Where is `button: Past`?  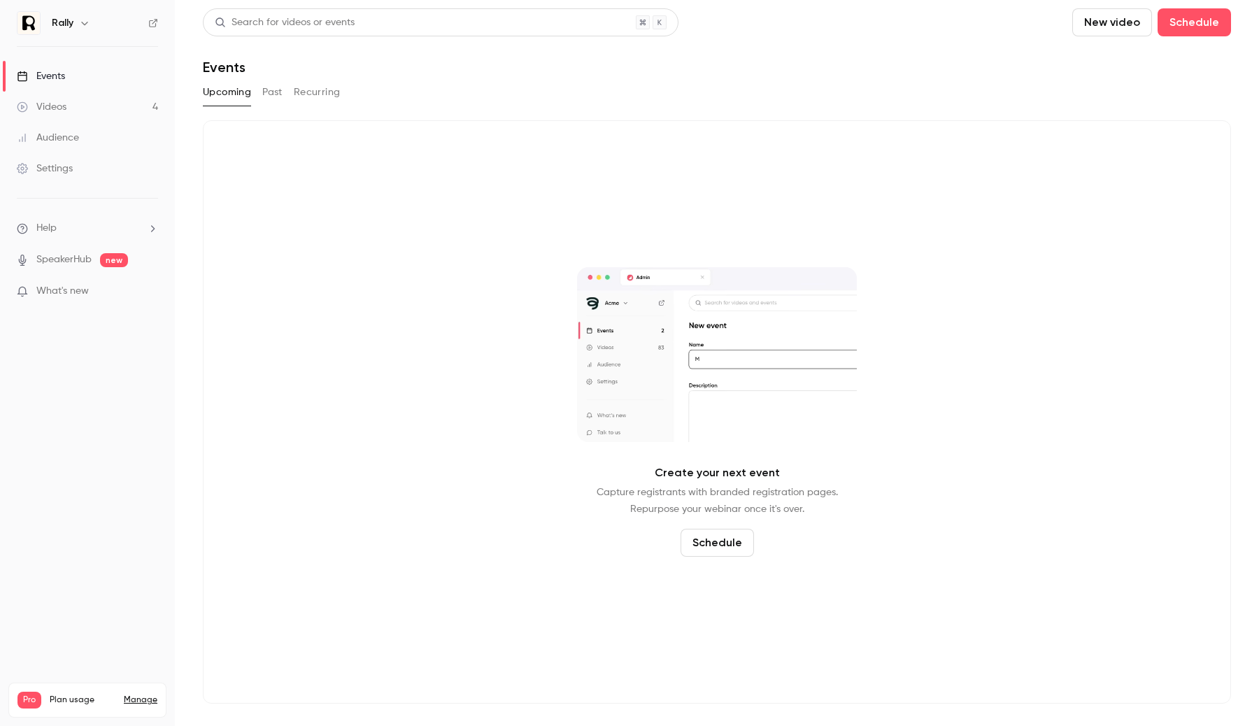 button: Past is located at coordinates (272, 92).